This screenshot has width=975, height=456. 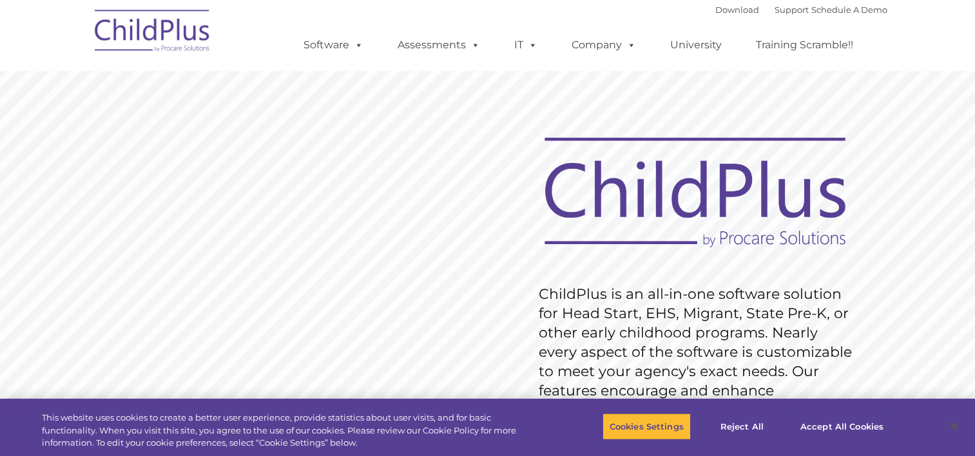 What do you see at coordinates (604, 45) in the screenshot?
I see `a: Company` at bounding box center [604, 45].